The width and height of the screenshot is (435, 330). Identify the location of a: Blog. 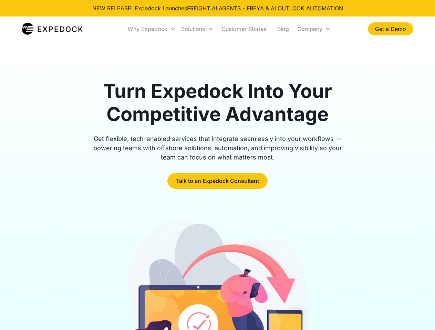
(283, 29).